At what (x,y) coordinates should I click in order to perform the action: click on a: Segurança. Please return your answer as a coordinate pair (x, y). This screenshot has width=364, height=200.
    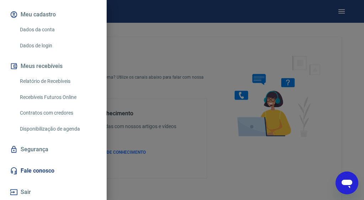
    Looking at the image, I should click on (53, 149).